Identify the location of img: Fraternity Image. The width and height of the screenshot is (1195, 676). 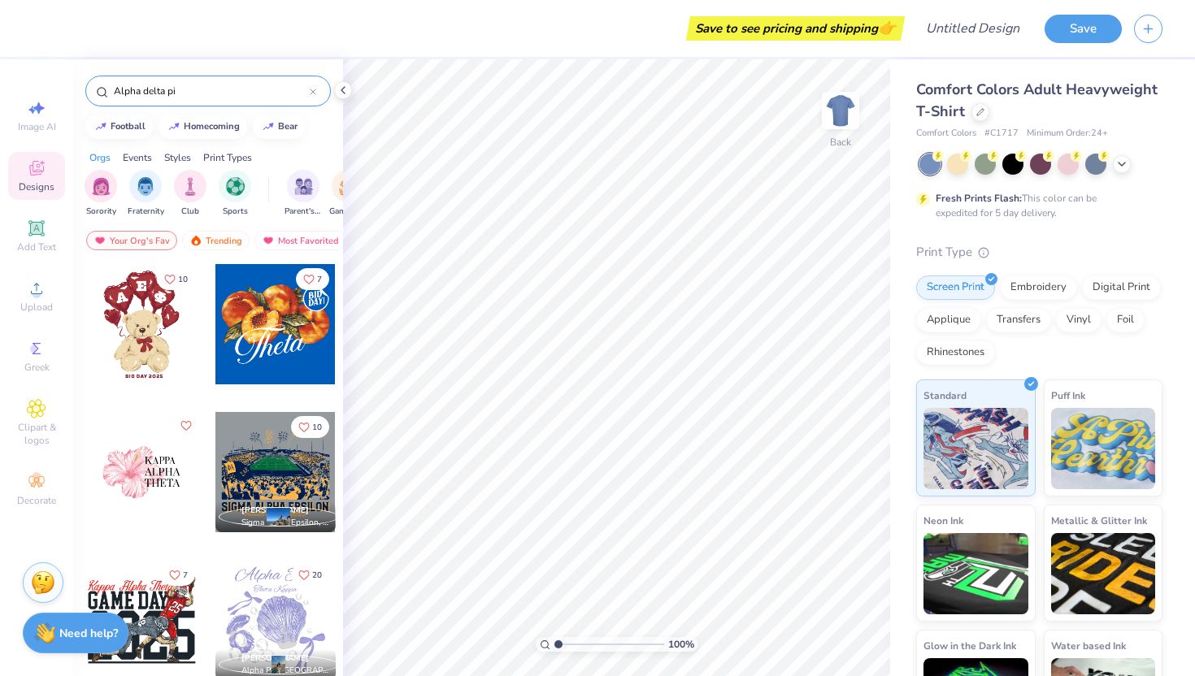
(145, 186).